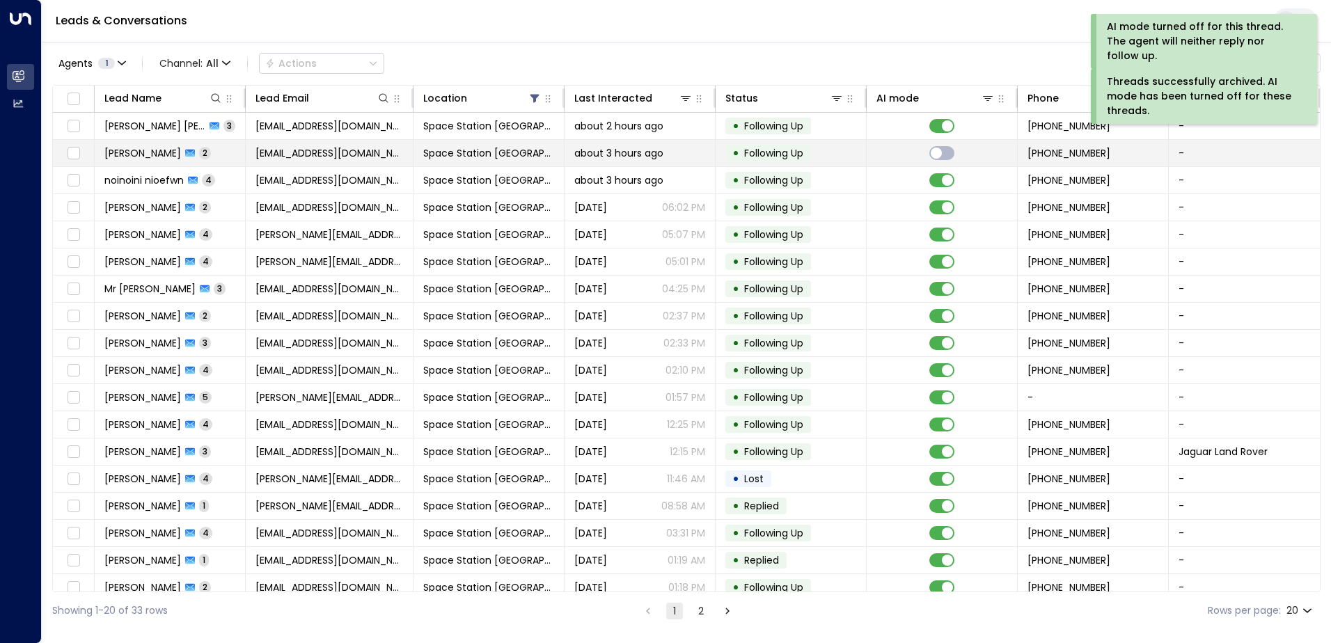  What do you see at coordinates (1068, 153) in the screenshot?
I see `span: +447534290705` at bounding box center [1068, 153].